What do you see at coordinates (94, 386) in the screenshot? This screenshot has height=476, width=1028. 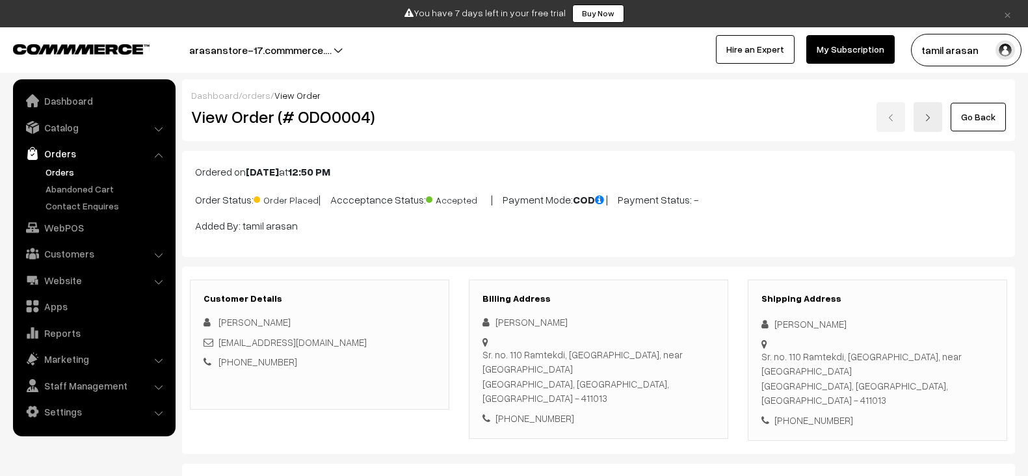 I see `a: Staff Management` at bounding box center [94, 386].